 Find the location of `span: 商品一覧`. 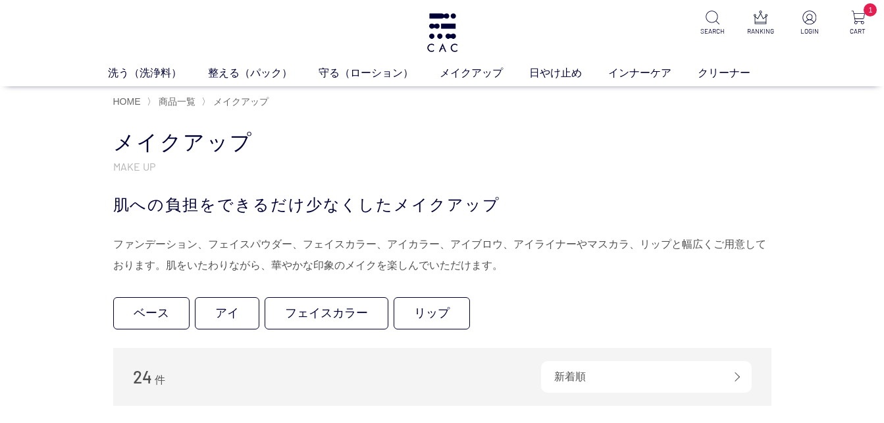

span: 商品一覧 is located at coordinates (177, 101).